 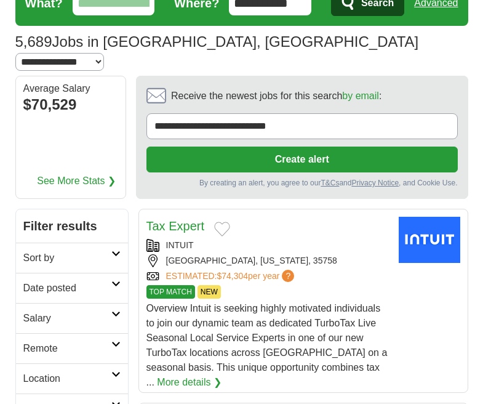 I want to click on span: NEW, so click(x=209, y=292).